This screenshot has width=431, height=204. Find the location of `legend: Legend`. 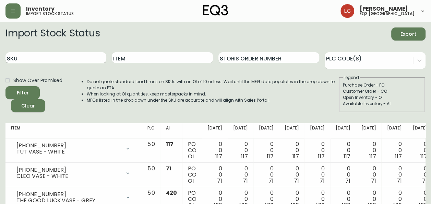

legend: Legend is located at coordinates (351, 77).